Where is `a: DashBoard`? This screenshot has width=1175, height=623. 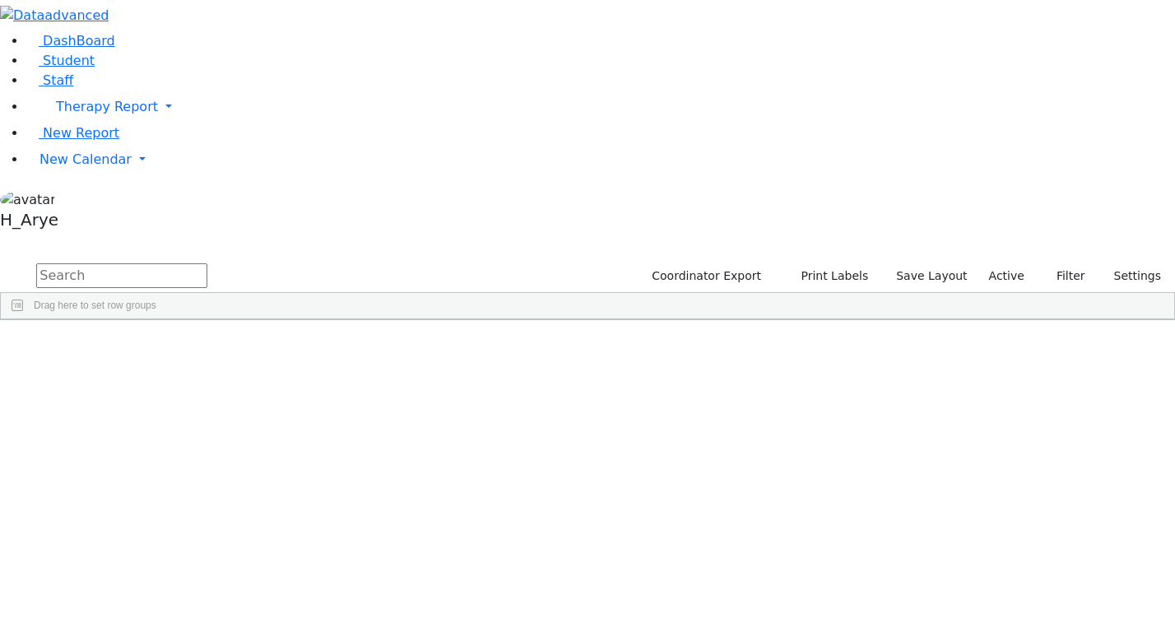 a: DashBoard is located at coordinates (71, 40).